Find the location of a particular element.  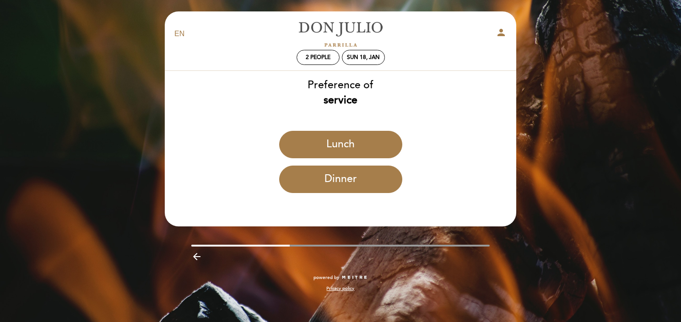

a: powered by is located at coordinates (341, 278).